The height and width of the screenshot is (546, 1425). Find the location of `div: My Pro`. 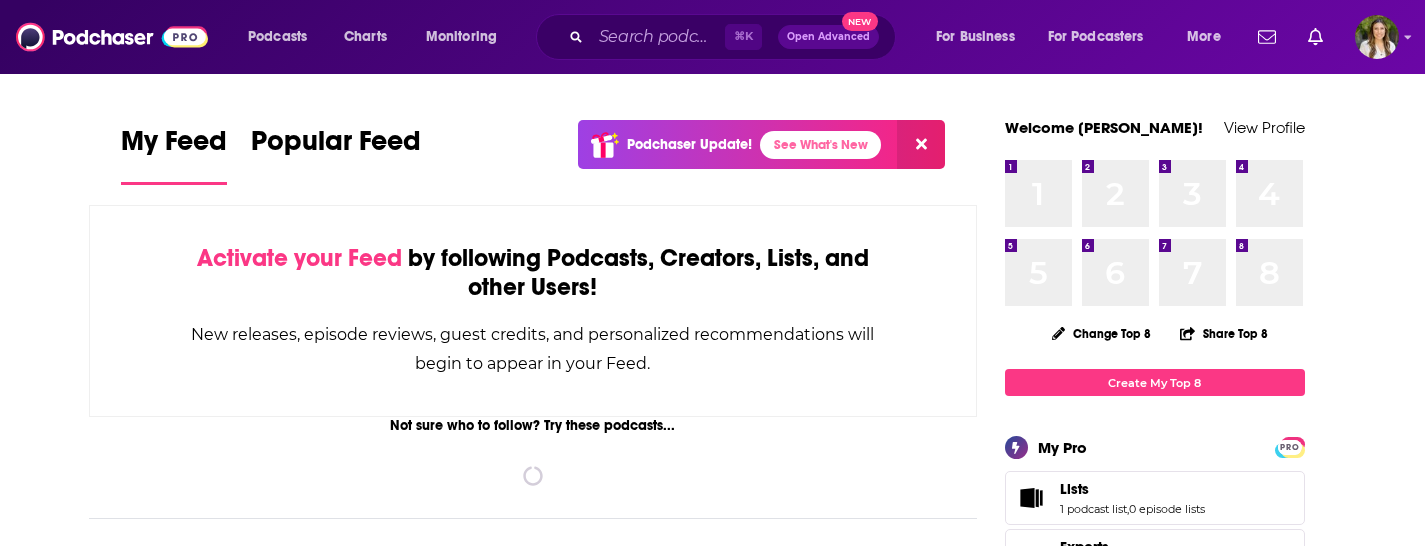

div: My Pro is located at coordinates (1062, 447).